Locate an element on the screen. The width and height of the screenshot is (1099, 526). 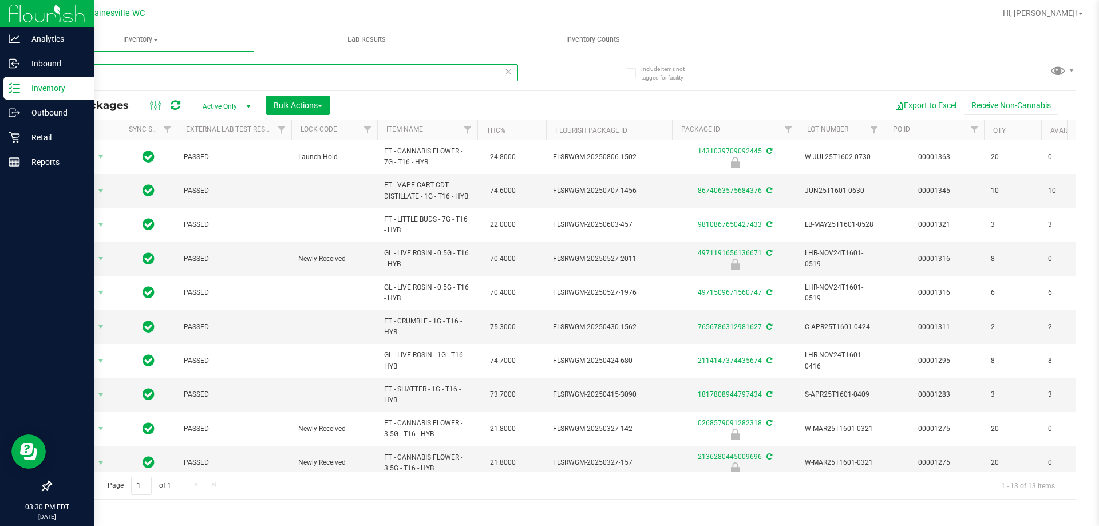
a: THC% is located at coordinates (496, 130).